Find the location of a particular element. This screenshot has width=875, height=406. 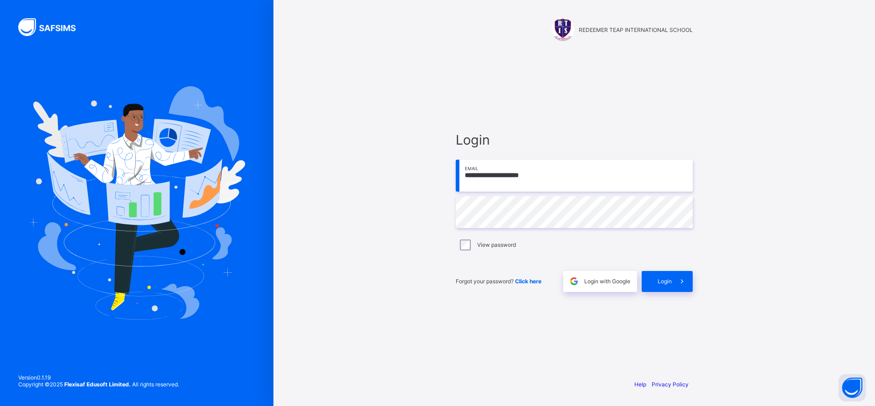

img: google.396cfc9801f0270233282035f929180a.svg is located at coordinates (574, 281).